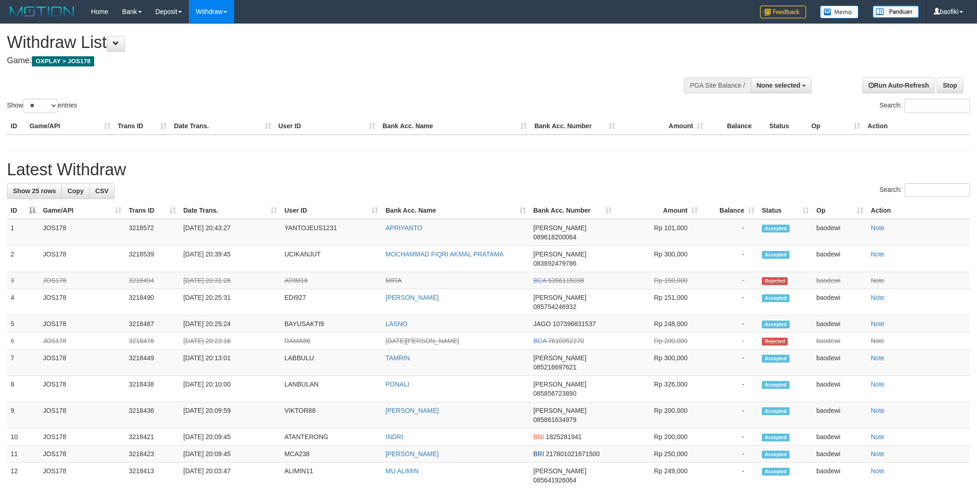  Describe the element at coordinates (331, 259) in the screenshot. I see `td: UCIKANJUT` at that location.